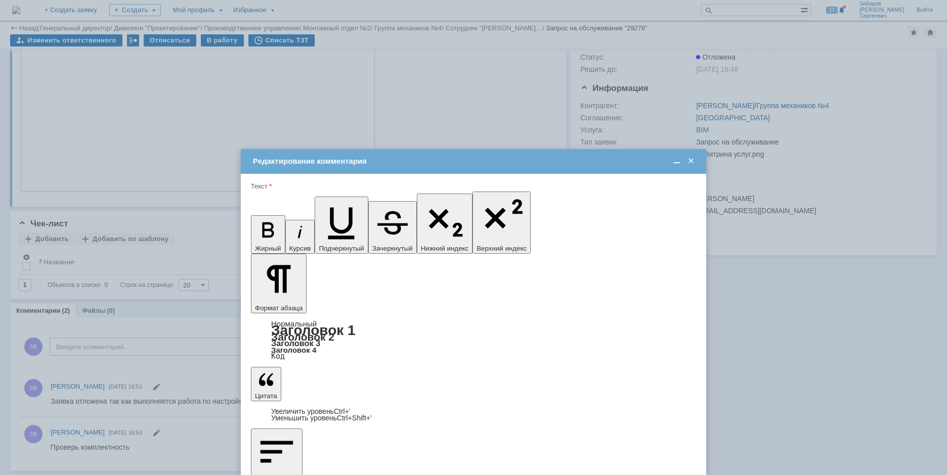 The image size is (947, 475). Describe the element at coordinates (691, 161) in the screenshot. I see `span: Закрыть` at that location.